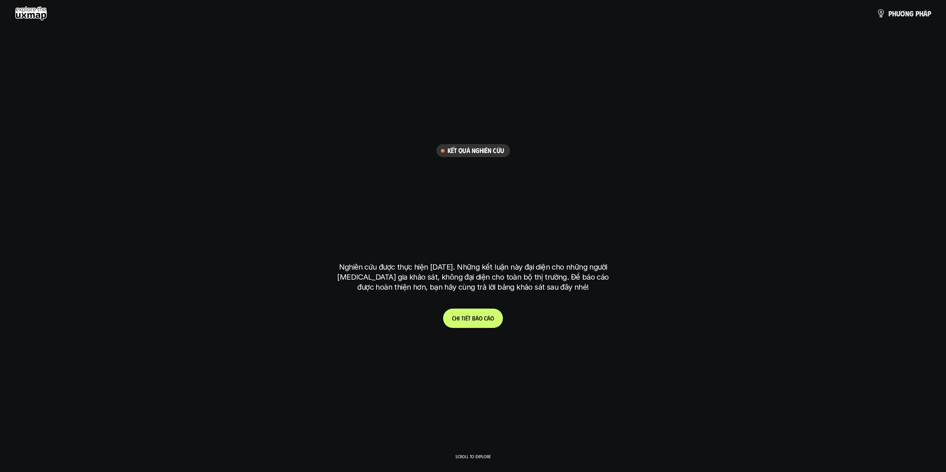 This screenshot has height=472, width=946. I want to click on span: n, so click(907, 13).